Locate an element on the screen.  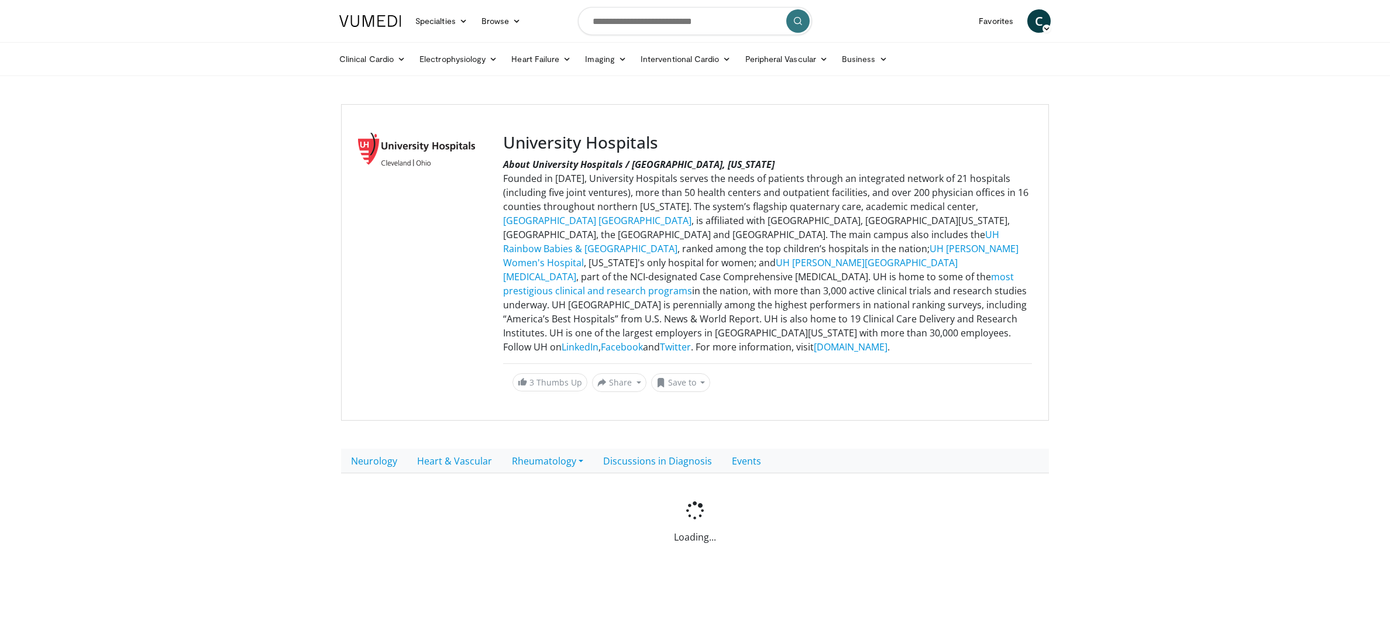
a: C is located at coordinates (1039, 21).